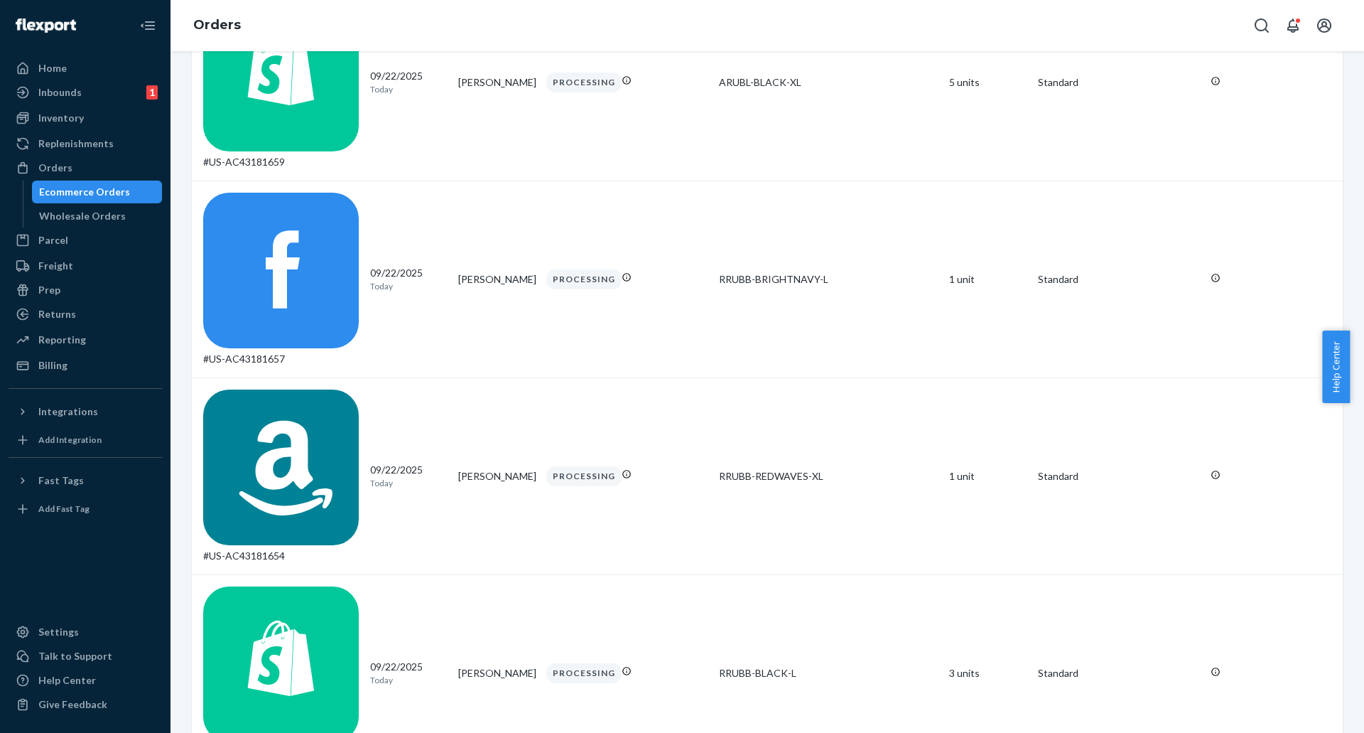 The width and height of the screenshot is (1364, 733). Describe the element at coordinates (85, 656) in the screenshot. I see `a: Talk to Support` at that location.